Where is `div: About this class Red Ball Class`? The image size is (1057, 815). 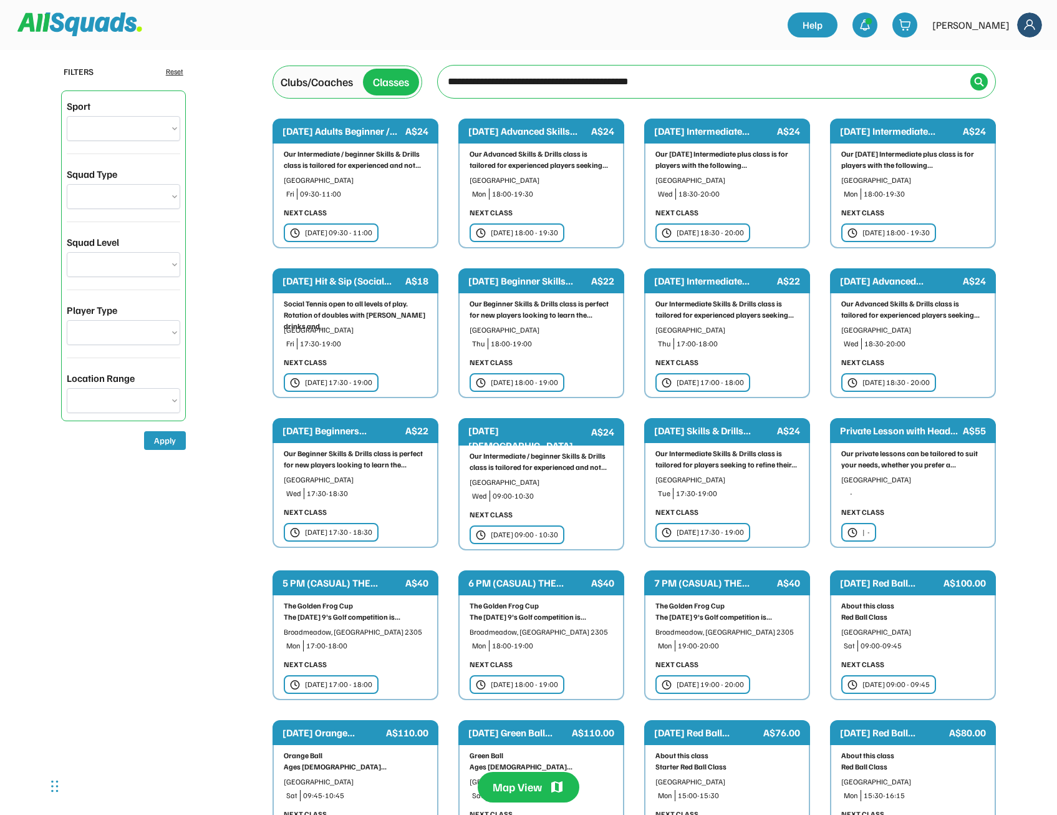
div: About this class Red Ball Class is located at coordinates (913, 761).